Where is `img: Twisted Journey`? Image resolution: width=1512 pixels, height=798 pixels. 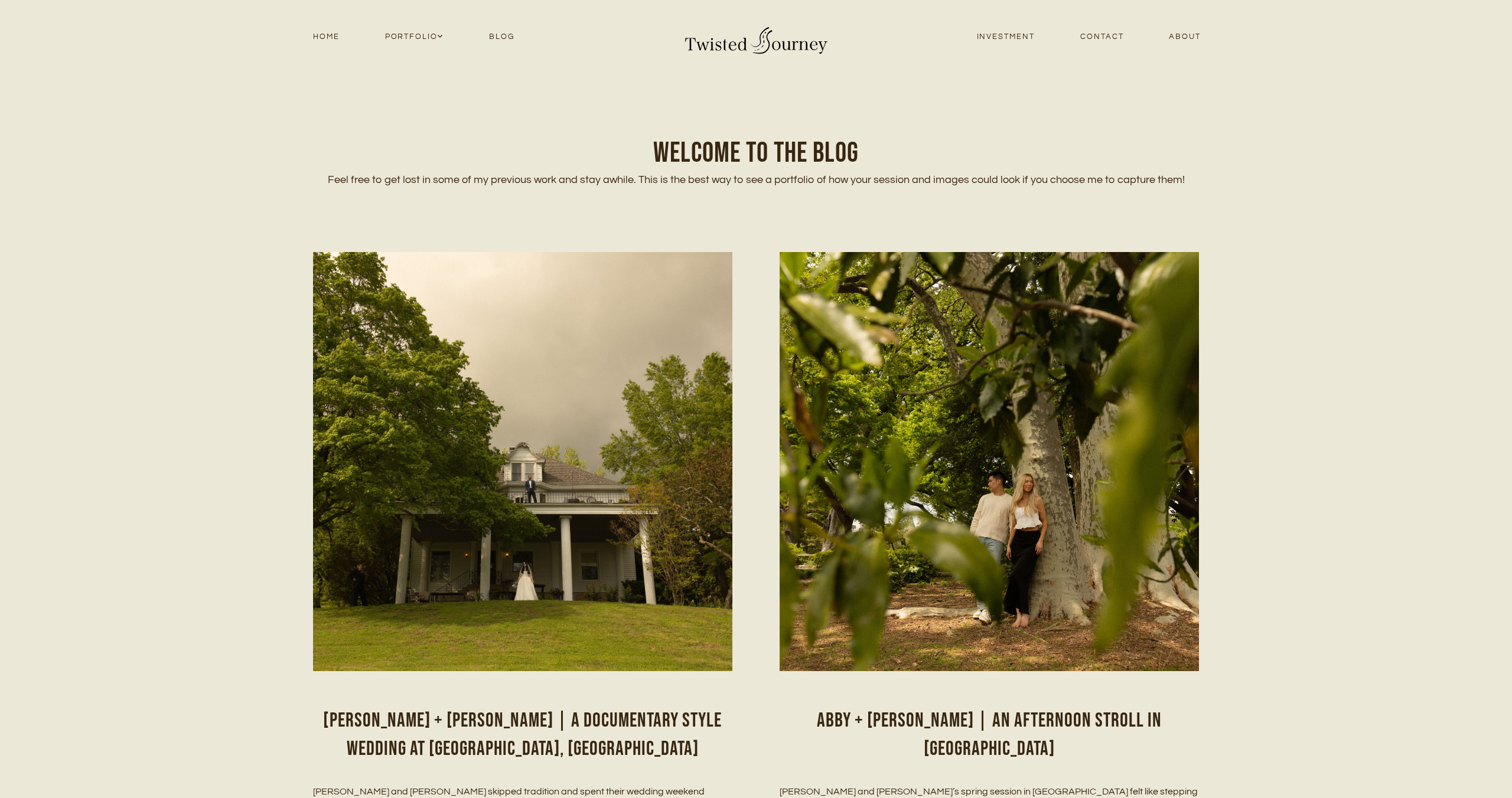 img: Twisted Journey is located at coordinates (756, 37).